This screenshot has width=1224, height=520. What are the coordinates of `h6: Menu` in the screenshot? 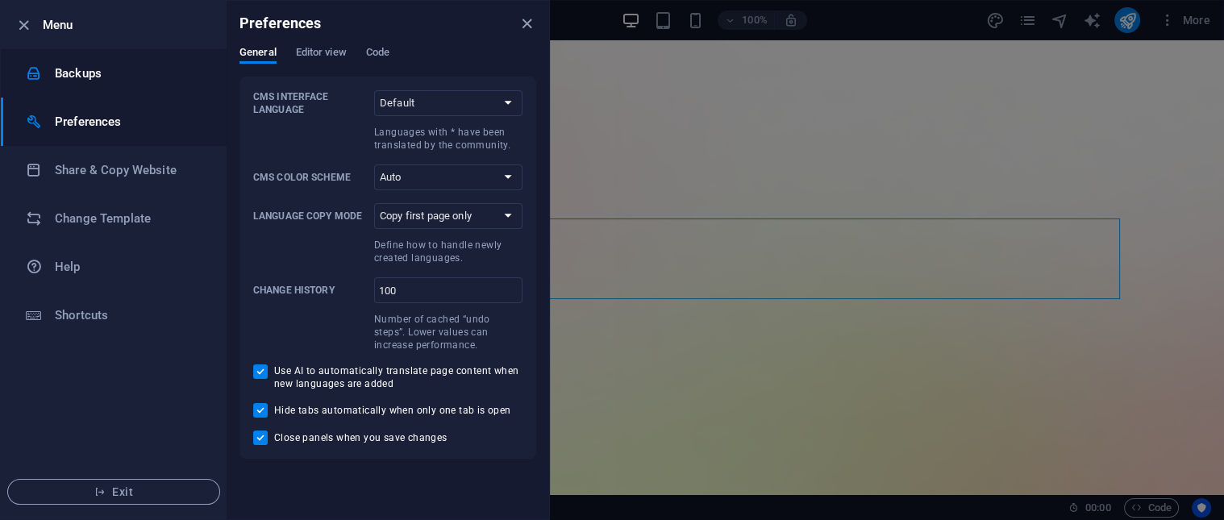 It's located at (128, 25).